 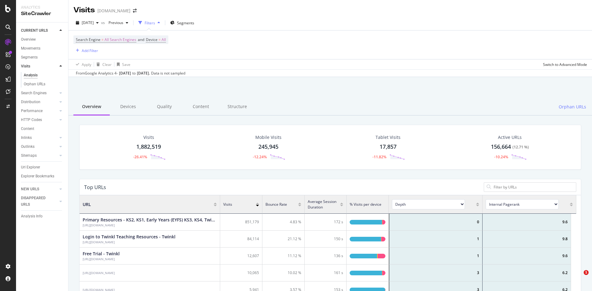 I want to click on button: Switch to Advanced Mode, so click(x=563, y=64).